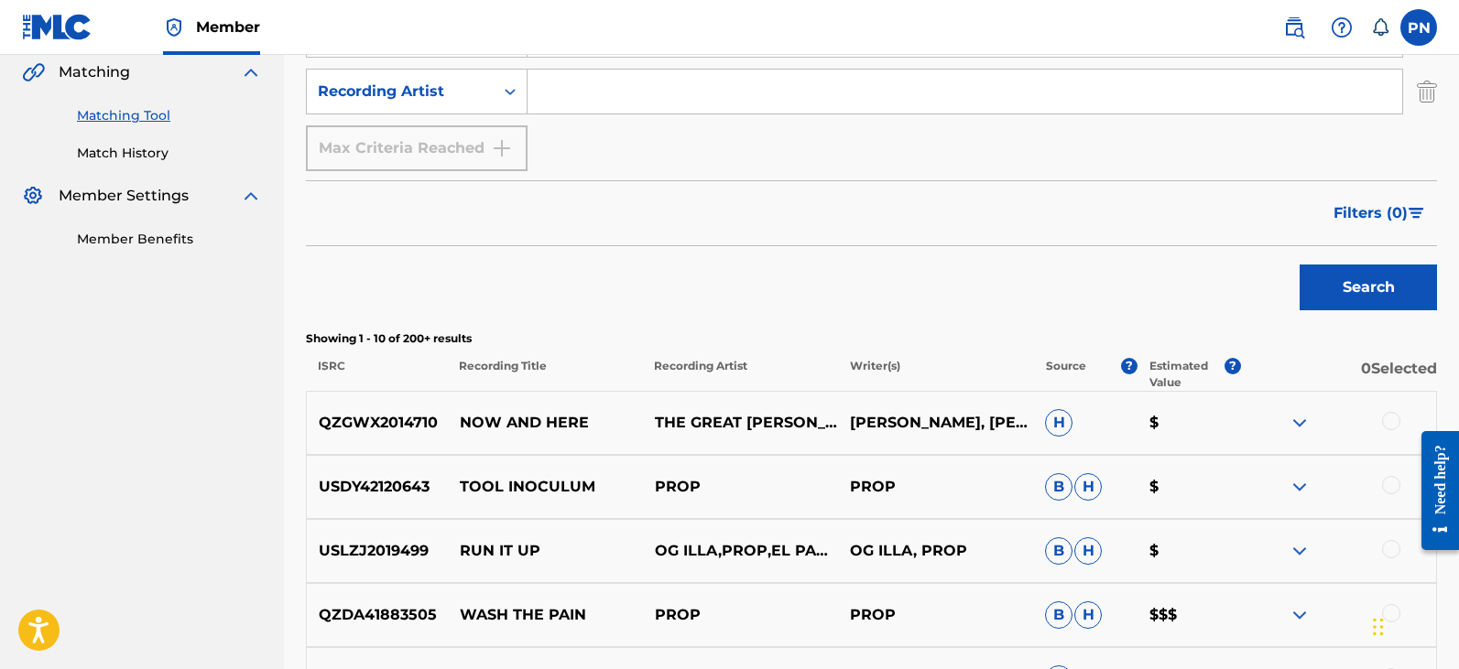 This screenshot has width=1459, height=669. Describe the element at coordinates (1294, 27) in the screenshot. I see `img: search` at that location.